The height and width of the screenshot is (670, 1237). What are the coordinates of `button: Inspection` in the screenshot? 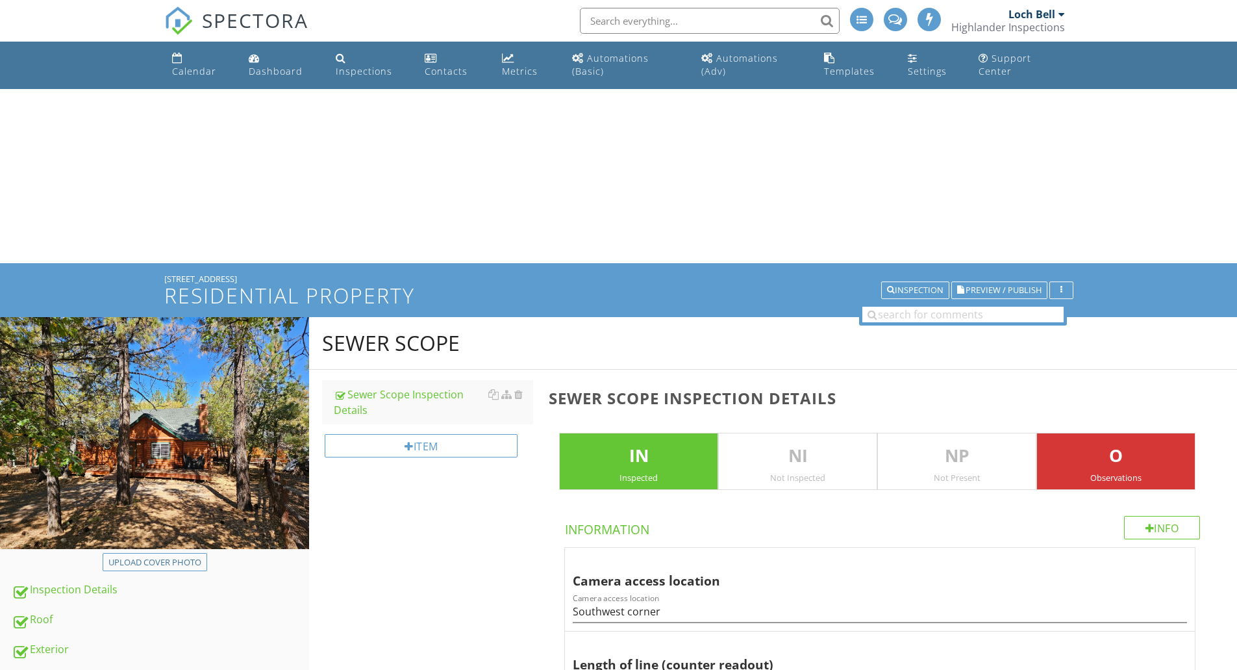 It's located at (915, 290).